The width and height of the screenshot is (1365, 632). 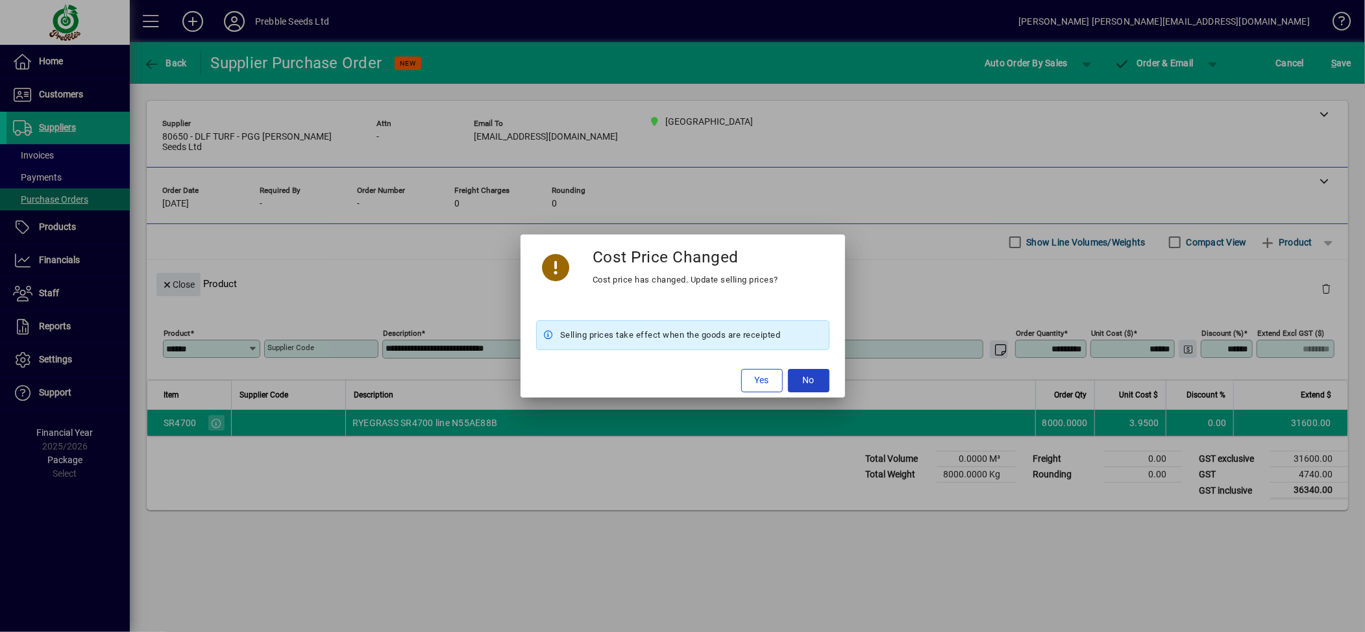 I want to click on button: Yes, so click(x=762, y=380).